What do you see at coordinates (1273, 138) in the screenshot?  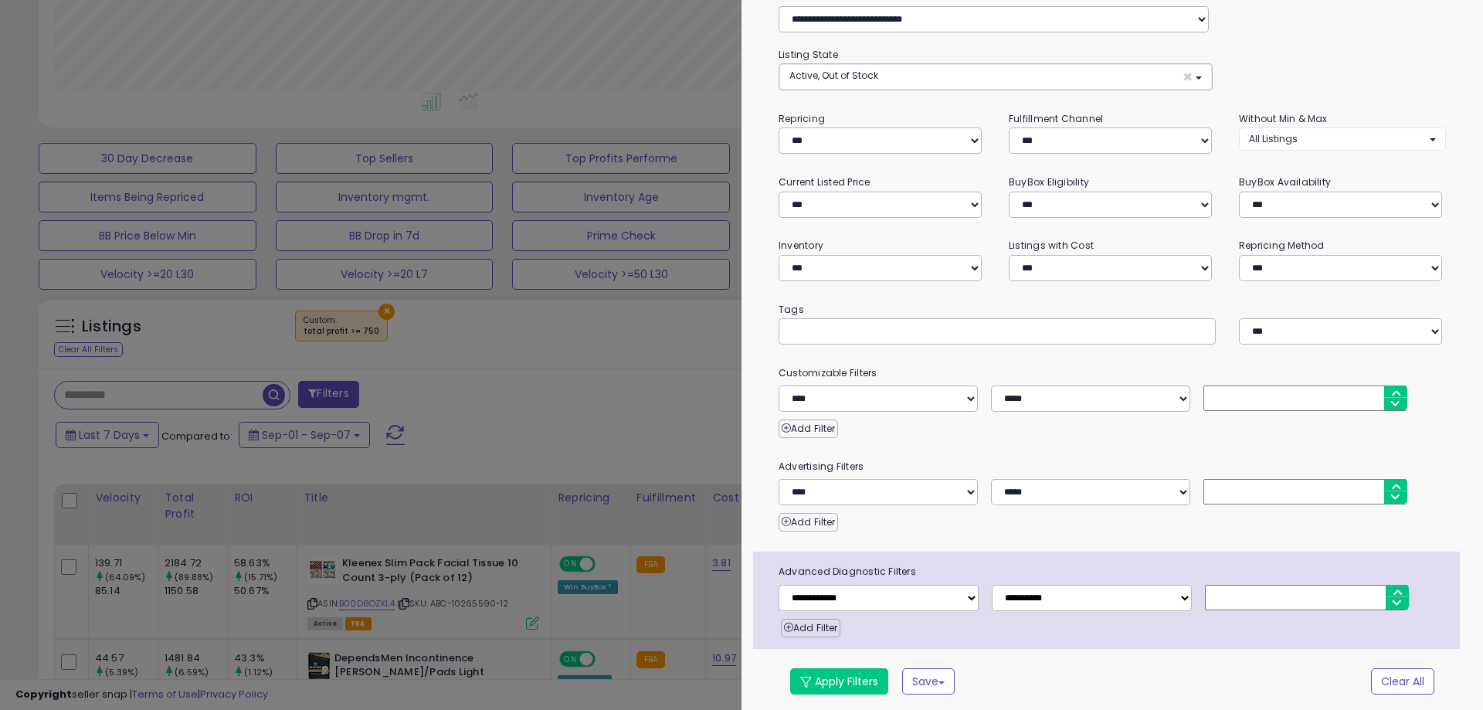 I see `span: All Listings` at bounding box center [1273, 138].